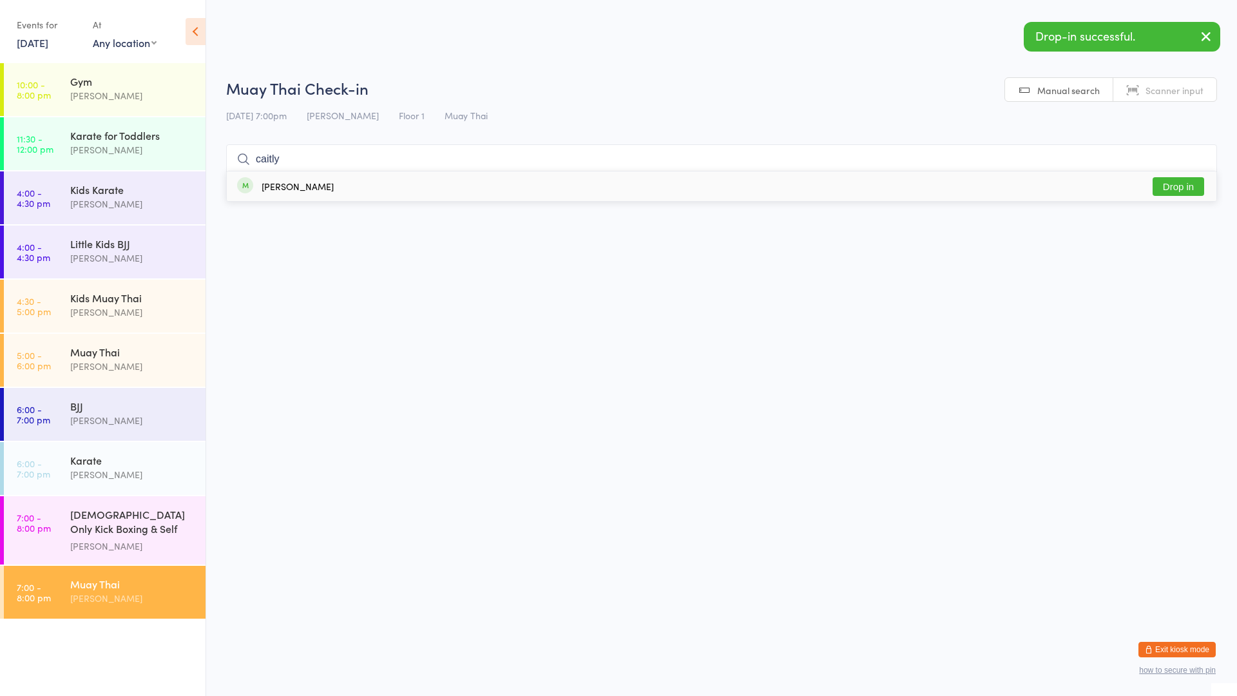 This screenshot has height=696, width=1237. Describe the element at coordinates (132, 189) in the screenshot. I see `div: Kids Karate` at that location.